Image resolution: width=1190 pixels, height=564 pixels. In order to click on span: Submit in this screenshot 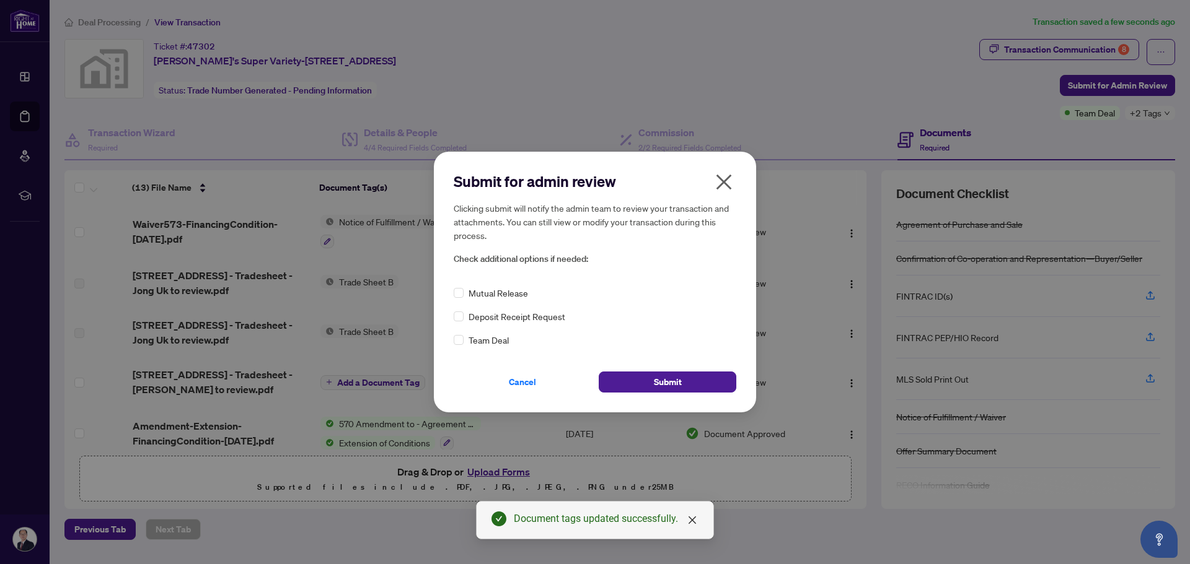, I will do `click(667, 382)`.